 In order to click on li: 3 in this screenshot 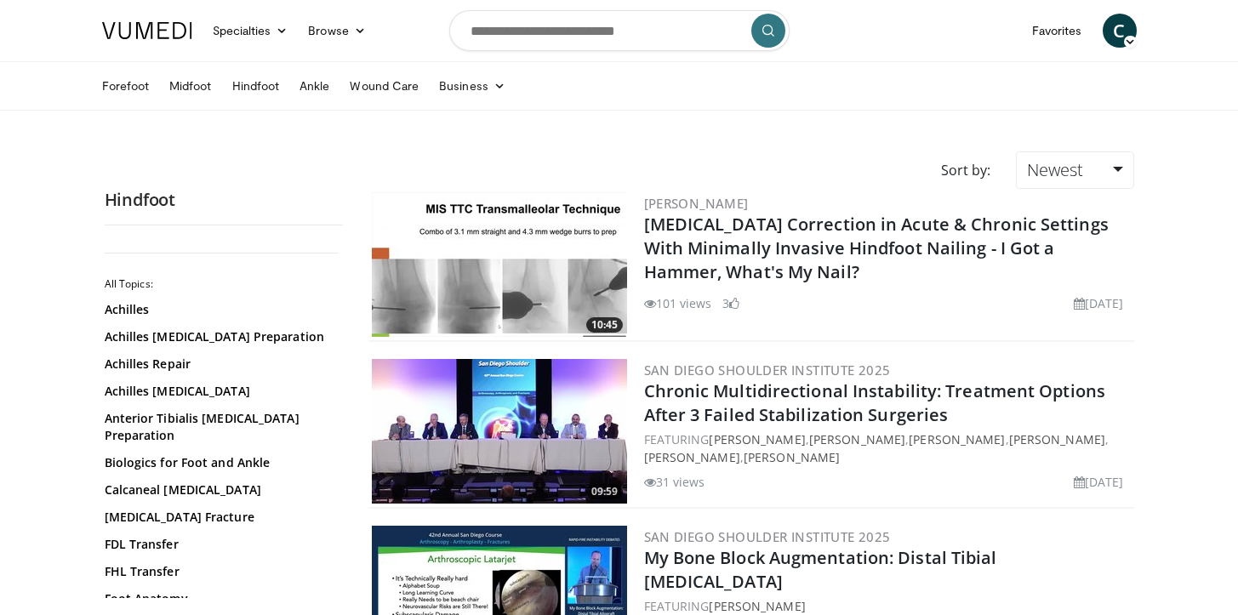, I will do `click(731, 303)`.